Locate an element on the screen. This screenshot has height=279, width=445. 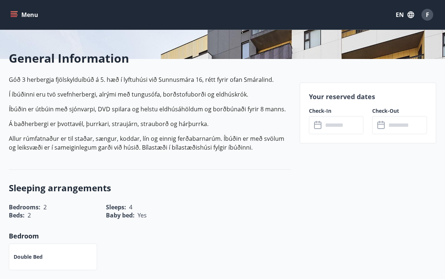
label: Check-In is located at coordinates (336, 111).